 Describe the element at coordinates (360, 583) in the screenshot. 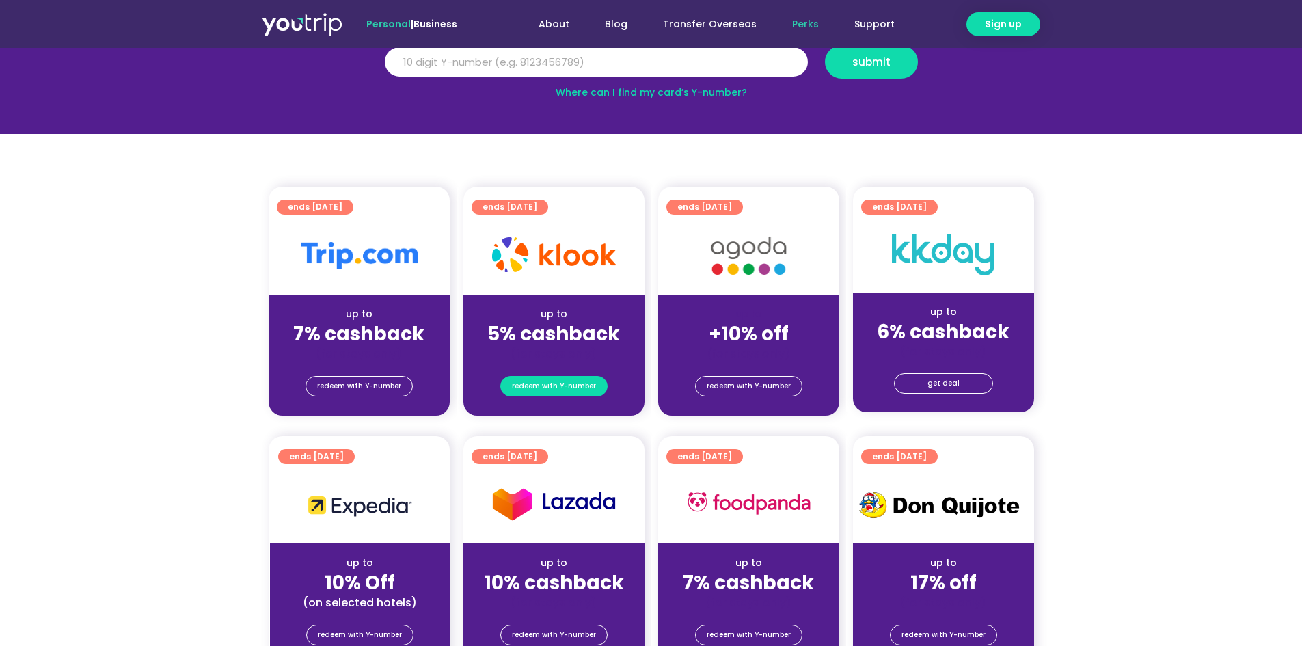

I see `strong: 10% Off` at that location.